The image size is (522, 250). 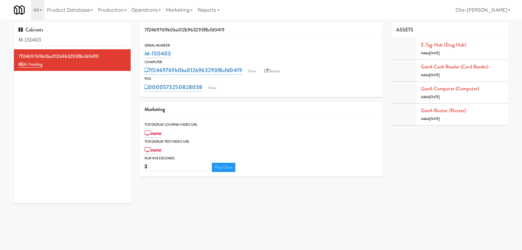 I want to click on span: ASSETS, so click(x=405, y=30).